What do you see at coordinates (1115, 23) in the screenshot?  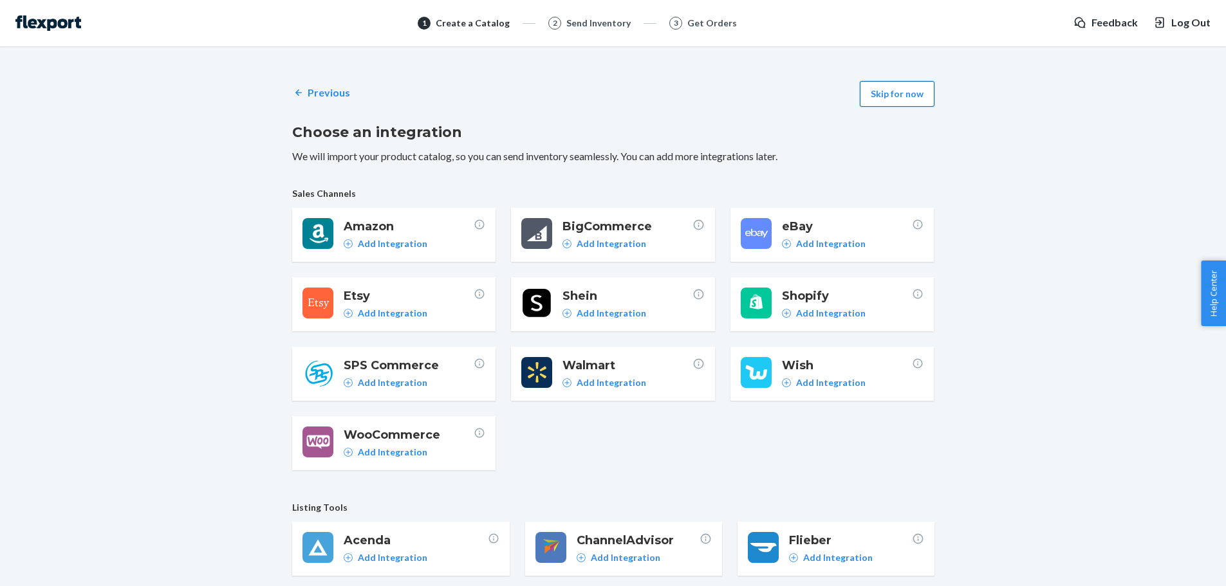 I see `span: Feedback` at bounding box center [1115, 23].